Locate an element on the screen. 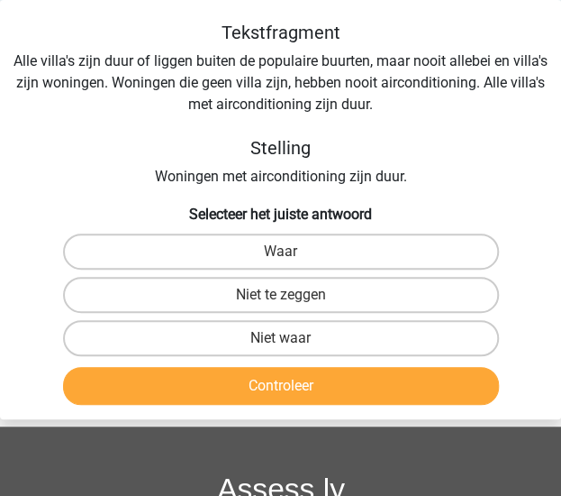 This screenshot has width=561, height=496. h5: Tekstfragment is located at coordinates (280, 32).